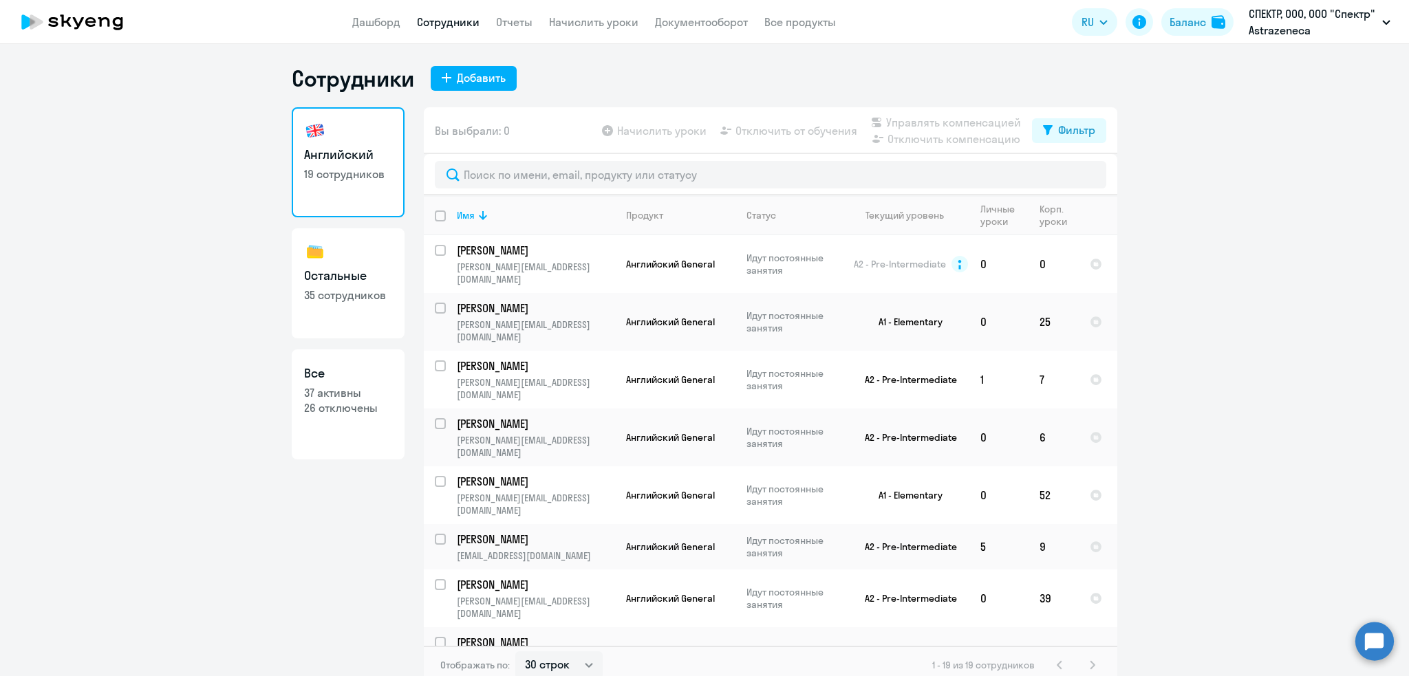  What do you see at coordinates (472, 131) in the screenshot?
I see `span: Вы выбрали: 0` at bounding box center [472, 131].